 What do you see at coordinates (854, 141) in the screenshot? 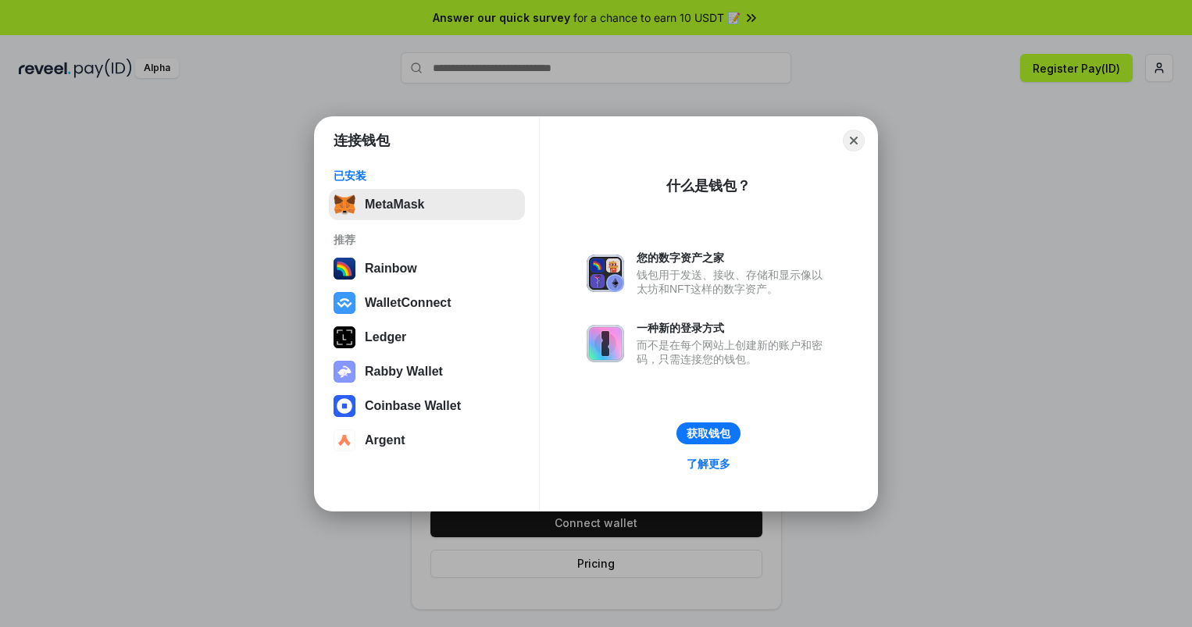
I see `button: Close` at bounding box center [854, 141].